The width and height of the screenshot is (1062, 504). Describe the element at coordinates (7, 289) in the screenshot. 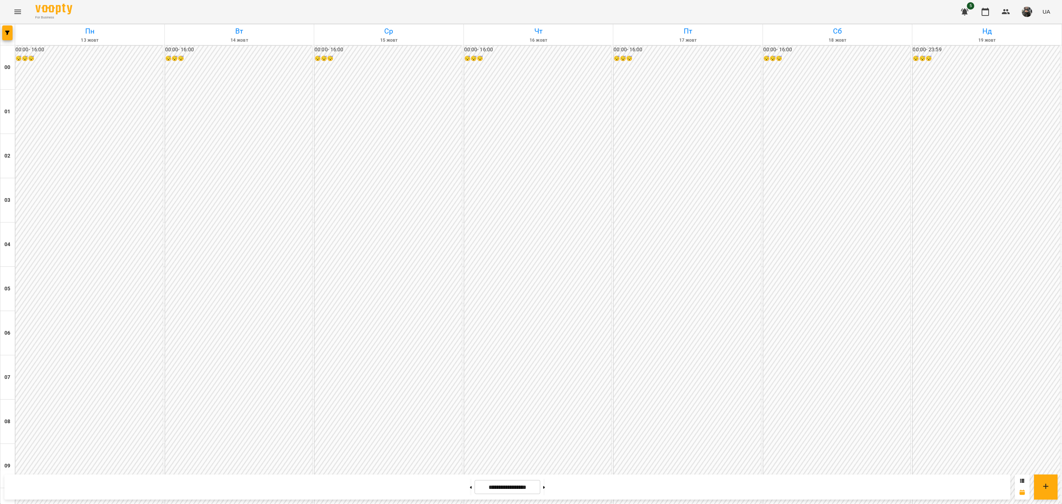

I see `h6: 05` at that location.